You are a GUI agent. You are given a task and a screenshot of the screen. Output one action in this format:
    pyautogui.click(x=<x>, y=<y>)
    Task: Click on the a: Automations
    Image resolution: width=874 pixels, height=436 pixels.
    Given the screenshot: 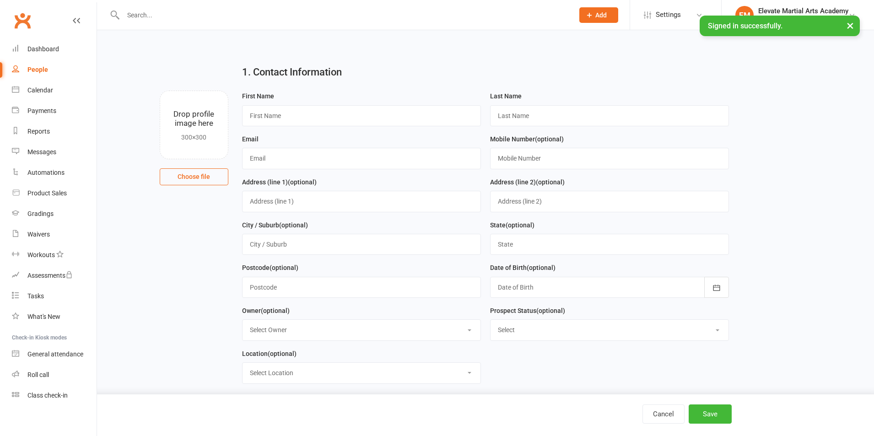 What is the action you would take?
    pyautogui.click(x=54, y=173)
    